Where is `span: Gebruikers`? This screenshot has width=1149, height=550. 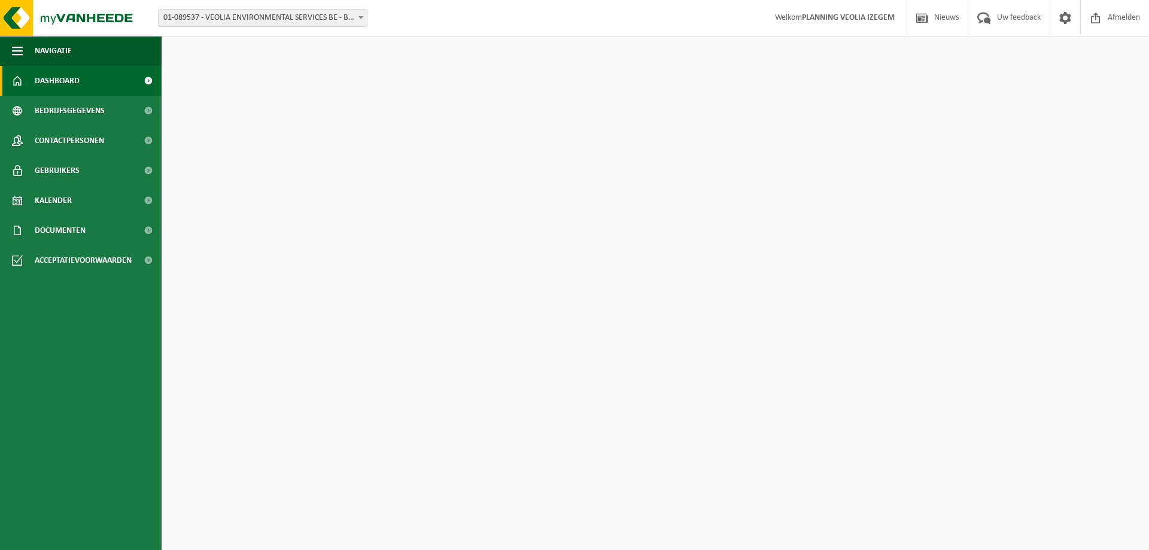
span: Gebruikers is located at coordinates (57, 171).